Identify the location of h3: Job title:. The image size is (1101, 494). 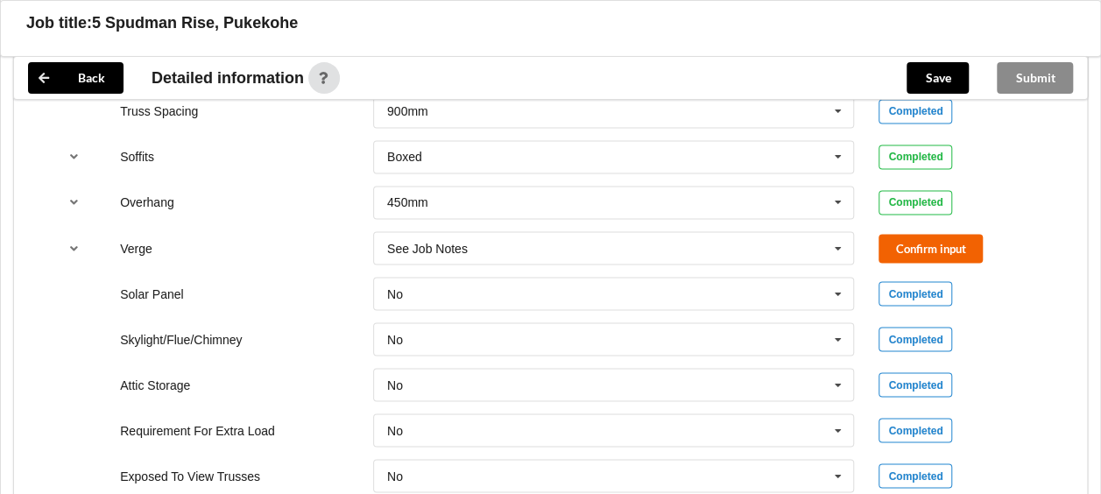
(59, 23).